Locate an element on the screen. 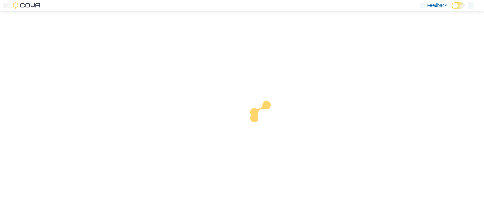  img: Cova is located at coordinates (27, 5).